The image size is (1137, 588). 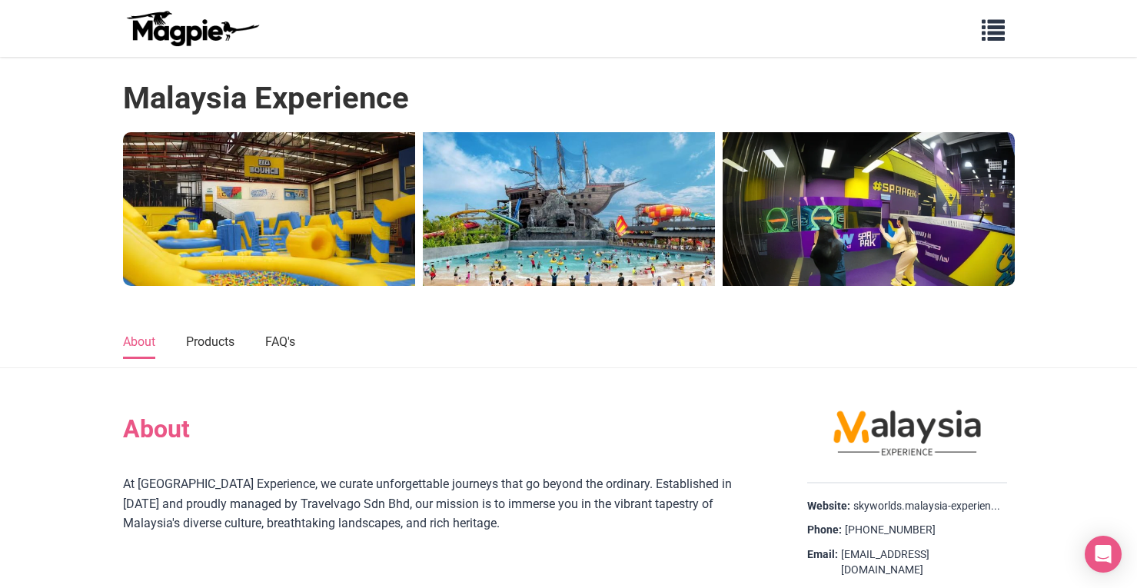 What do you see at coordinates (139, 343) in the screenshot?
I see `a: About` at bounding box center [139, 343].